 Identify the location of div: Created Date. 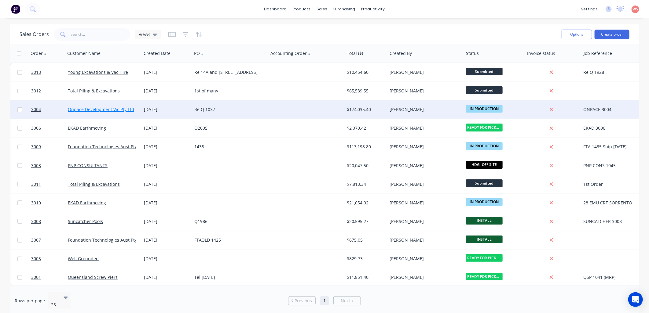
(157, 53).